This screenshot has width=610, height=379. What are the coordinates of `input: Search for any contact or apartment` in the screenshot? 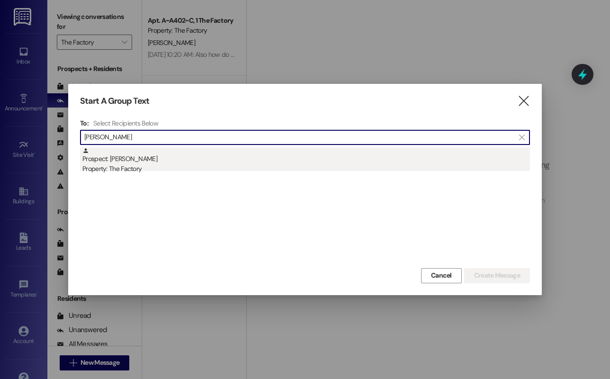 It's located at (299, 137).